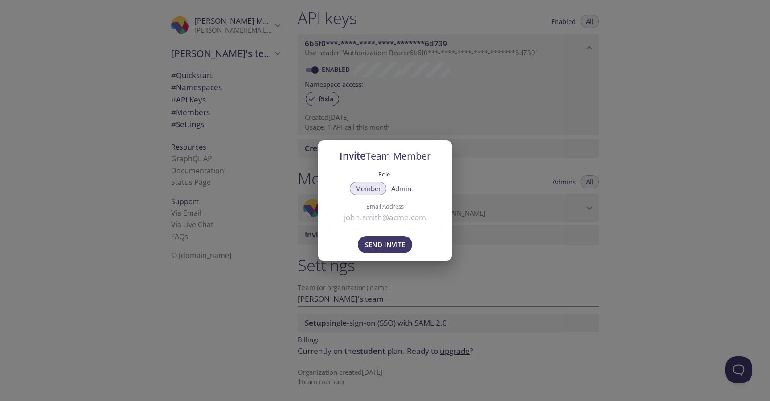  I want to click on span: Send Invite, so click(385, 245).